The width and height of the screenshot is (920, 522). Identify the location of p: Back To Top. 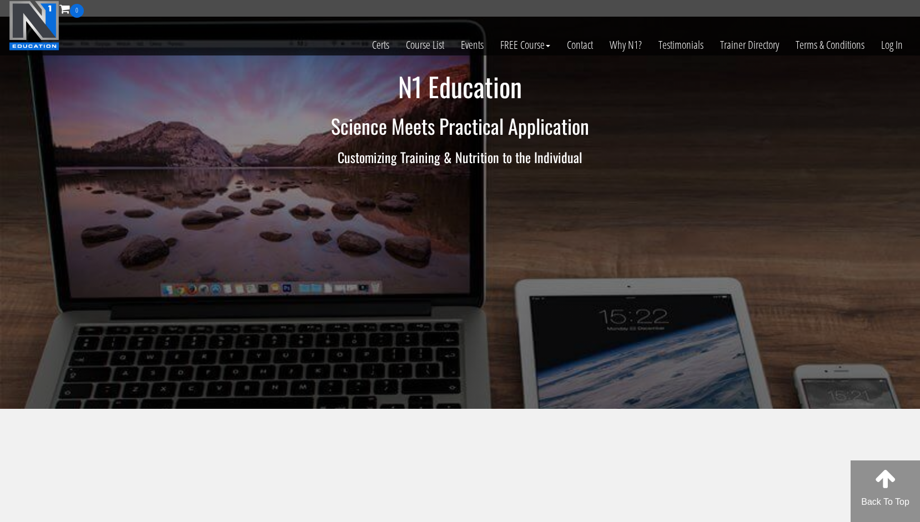
(885, 502).